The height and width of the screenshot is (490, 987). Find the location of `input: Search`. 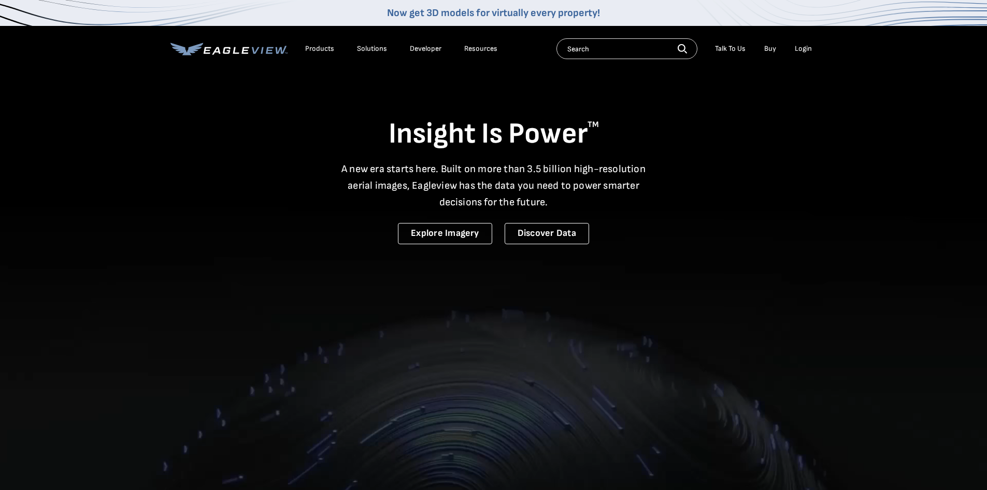

input: Search is located at coordinates (627, 49).